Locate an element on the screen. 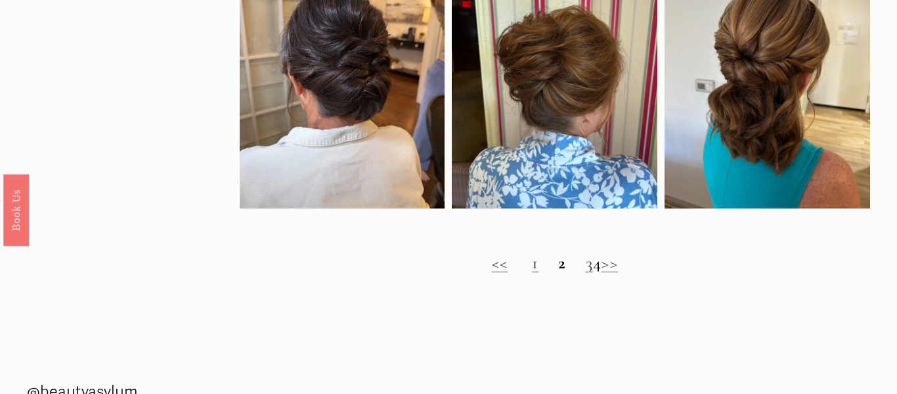 This screenshot has height=394, width=897. a: 1 is located at coordinates (535, 262).